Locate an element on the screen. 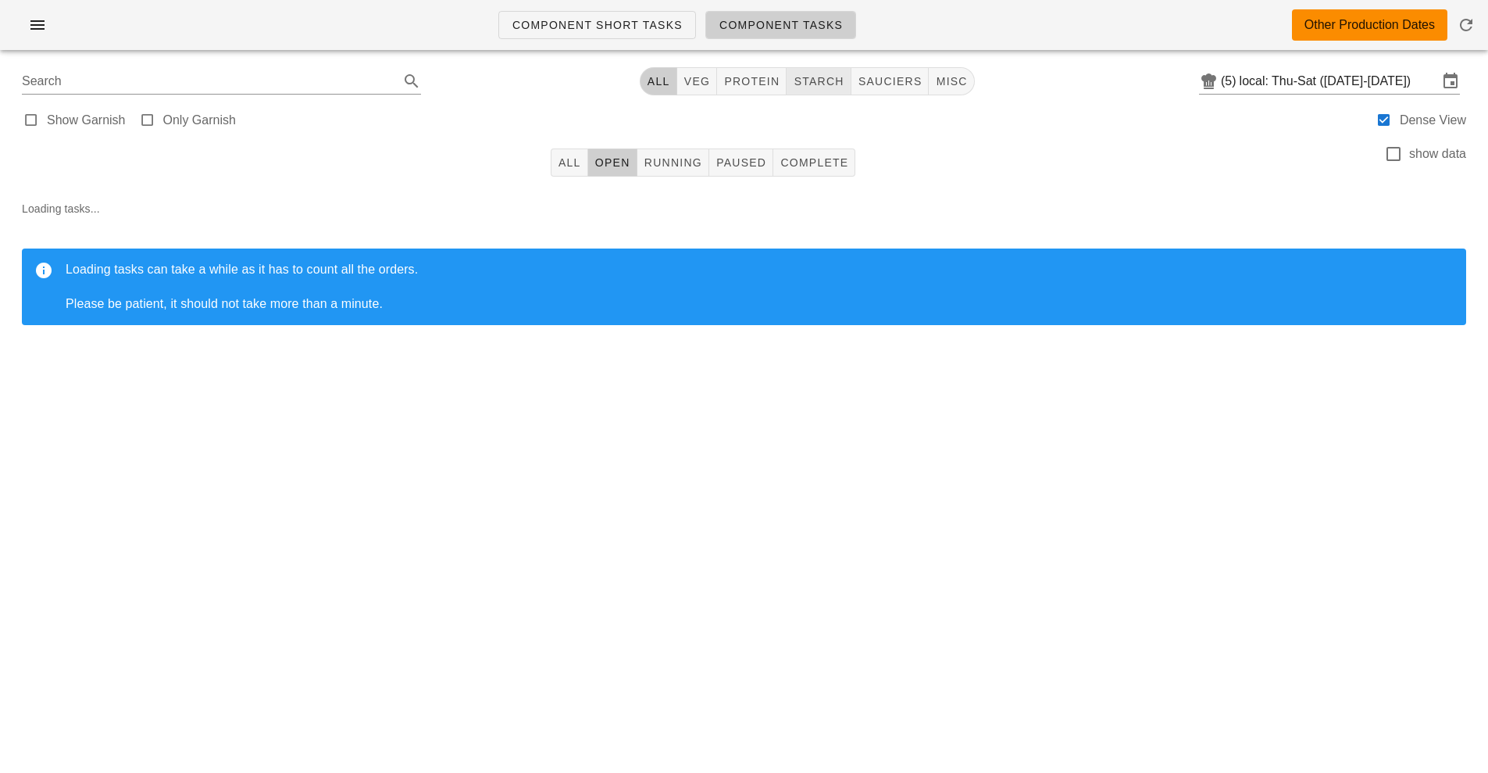 The height and width of the screenshot is (773, 1488). button: Complete is located at coordinates (814, 162).